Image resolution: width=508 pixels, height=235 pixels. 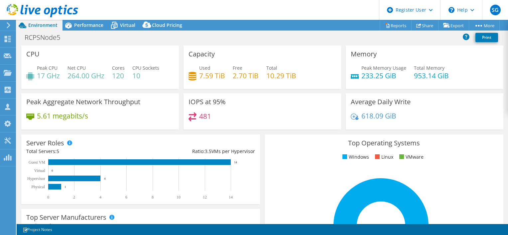 I want to click on span: 3.5, so click(x=208, y=151).